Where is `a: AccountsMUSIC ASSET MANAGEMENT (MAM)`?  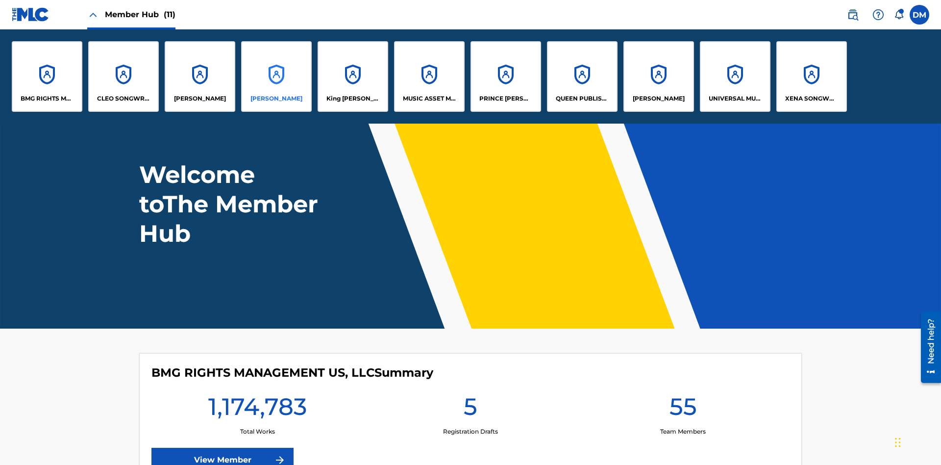
a: AccountsMUSIC ASSET MANAGEMENT (MAM) is located at coordinates (430, 76).